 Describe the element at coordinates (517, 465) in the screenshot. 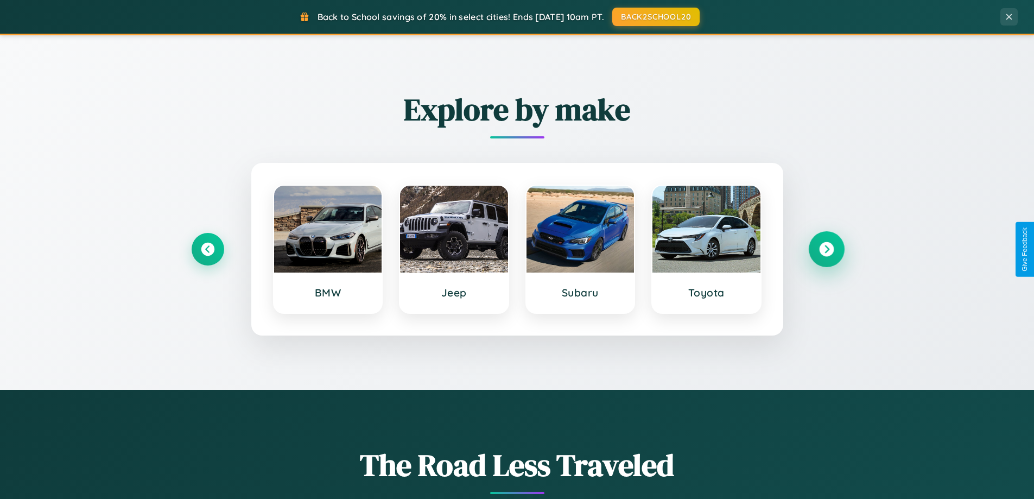

I see `h1: The Road Less Traveled` at that location.